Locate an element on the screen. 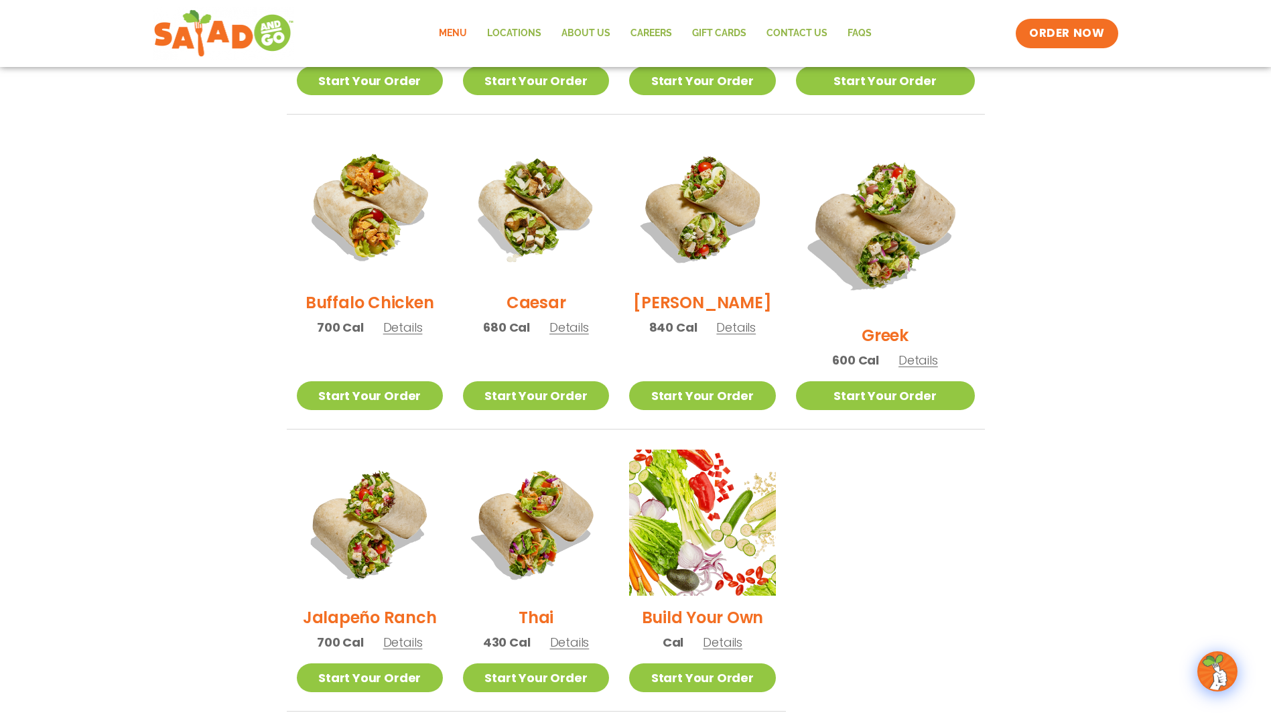 The height and width of the screenshot is (725, 1271). a: FAQs is located at coordinates (860, 34).